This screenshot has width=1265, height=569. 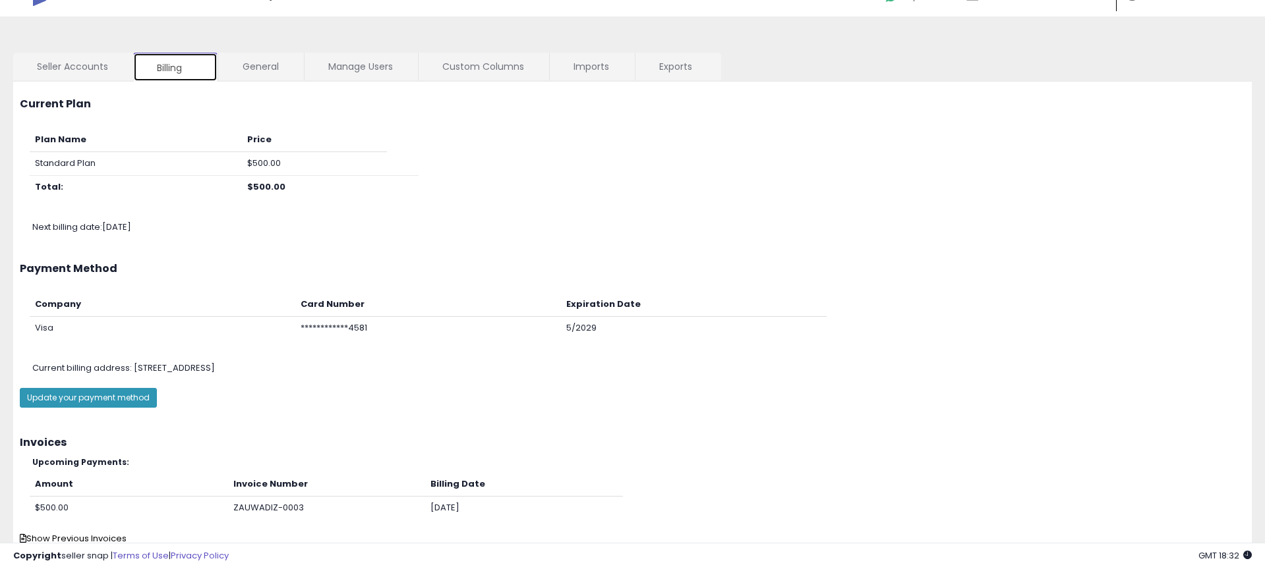 What do you see at coordinates (632, 443) in the screenshot?
I see `h3: Invoices` at bounding box center [632, 443].